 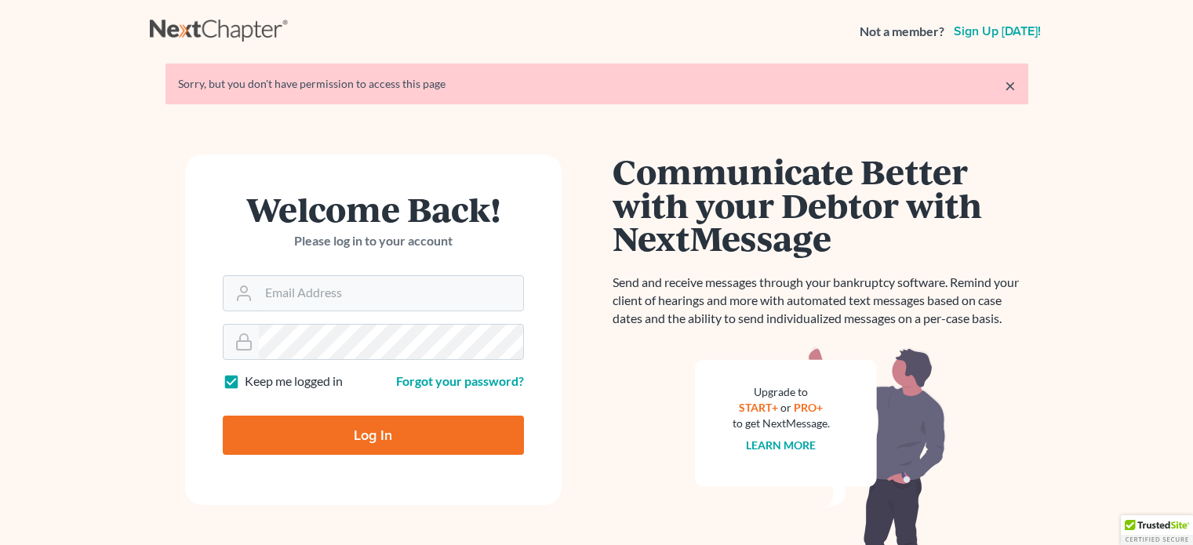 What do you see at coordinates (1157, 530) in the screenshot?
I see `div: TrustedSite Certified` at bounding box center [1157, 530].